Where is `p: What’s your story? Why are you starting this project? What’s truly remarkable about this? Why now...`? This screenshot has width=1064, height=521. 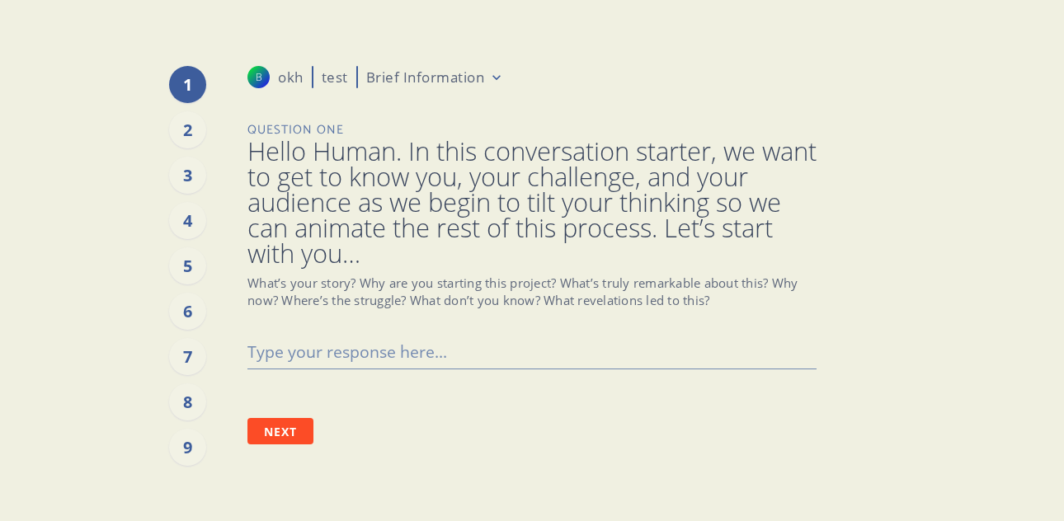
p: What’s your story? Why are you starting this project? What’s truly remarkable about this? Why now... is located at coordinates (532, 292).